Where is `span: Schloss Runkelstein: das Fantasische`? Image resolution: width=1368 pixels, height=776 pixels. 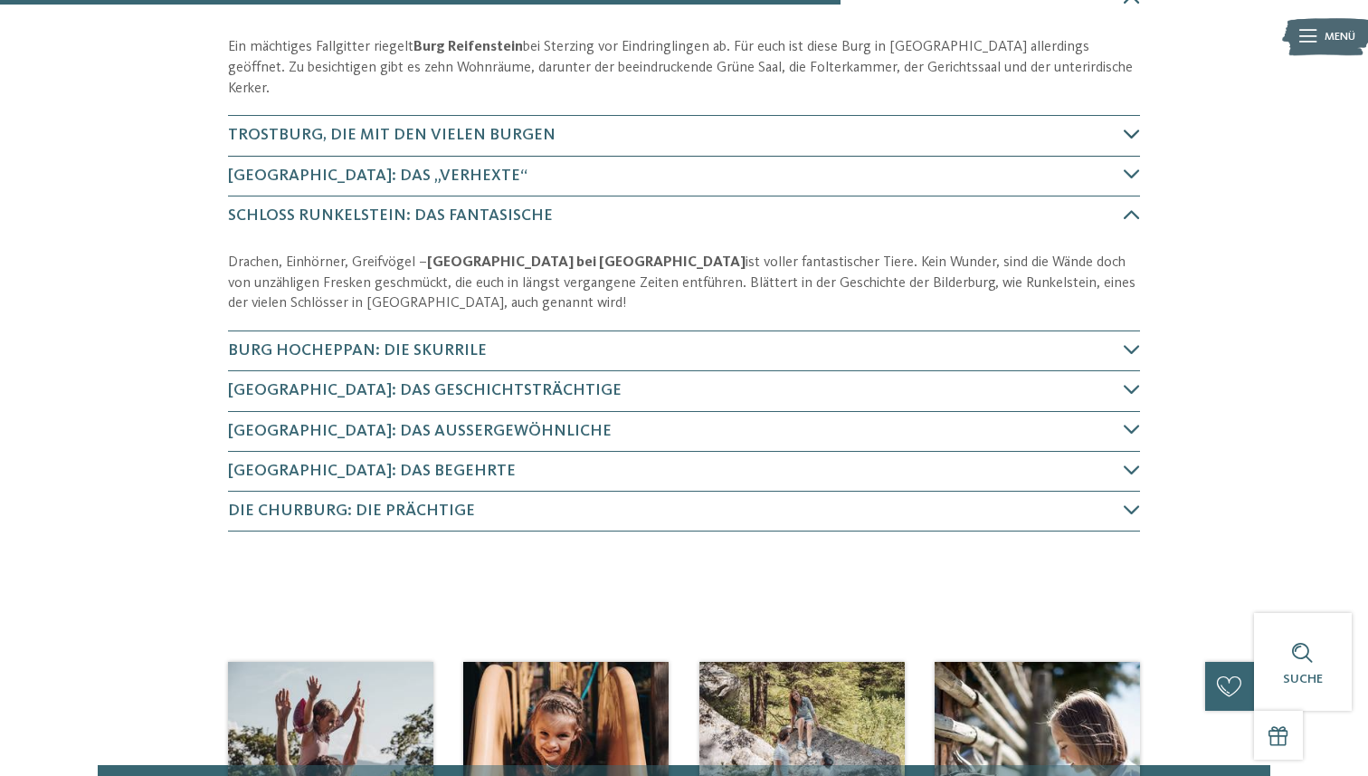
span: Schloss Runkelstein: das Fantasische is located at coordinates (390, 215).